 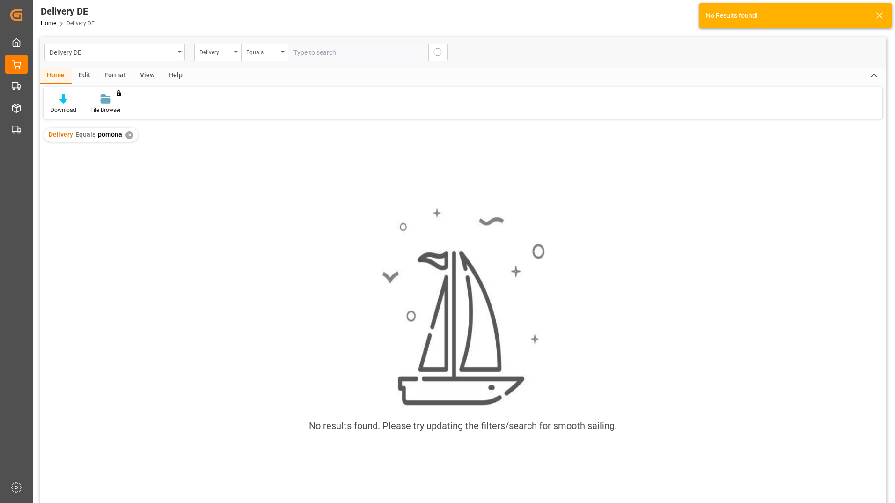 What do you see at coordinates (110, 134) in the screenshot?
I see `span: pomona` at bounding box center [110, 134].